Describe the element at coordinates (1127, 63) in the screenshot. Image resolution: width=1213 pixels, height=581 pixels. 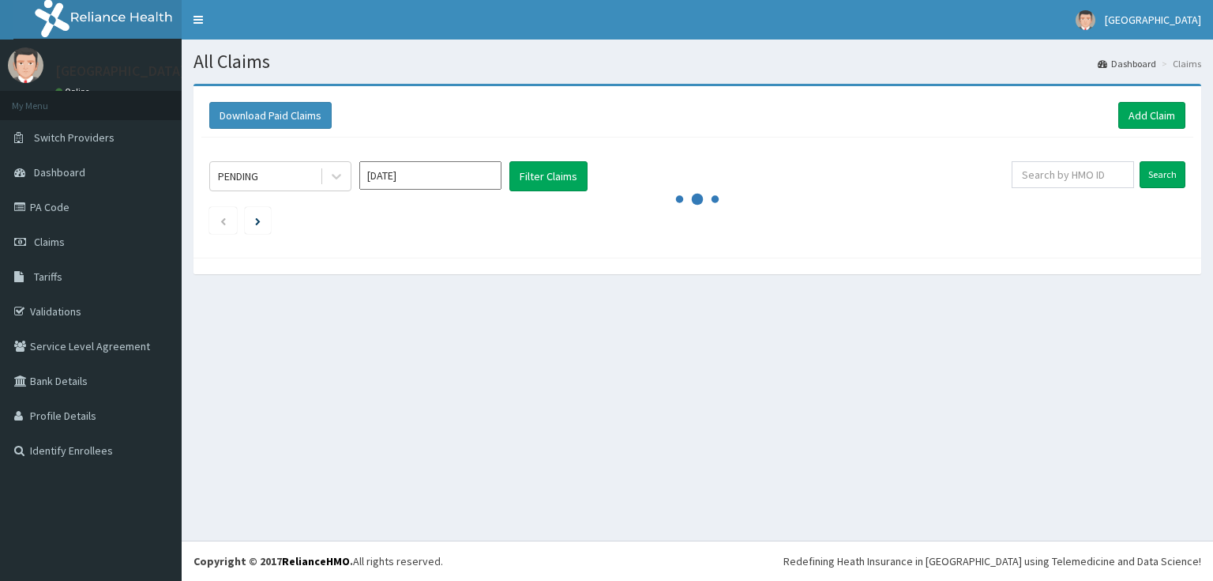
I see `a: Dashboard` at that location.